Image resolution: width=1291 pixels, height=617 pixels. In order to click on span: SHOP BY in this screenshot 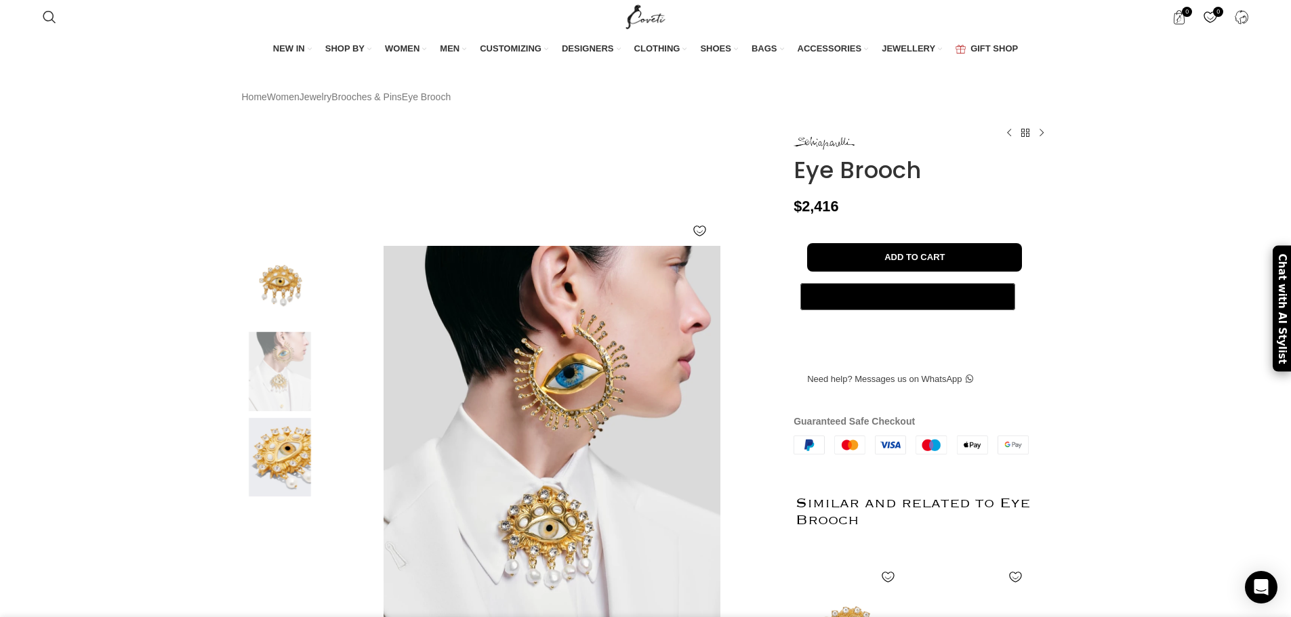, I will do `click(345, 49)`.